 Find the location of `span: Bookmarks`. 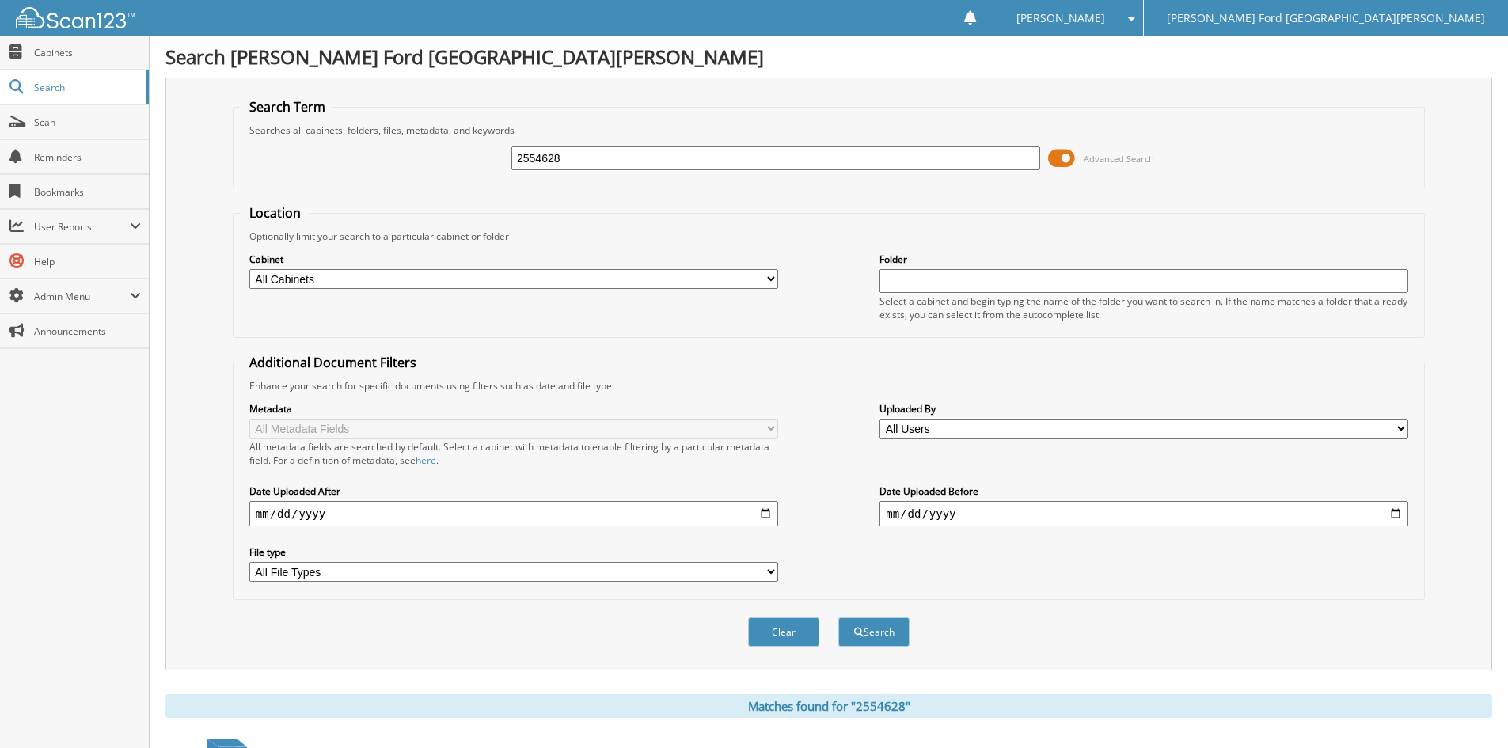

span: Bookmarks is located at coordinates (87, 192).